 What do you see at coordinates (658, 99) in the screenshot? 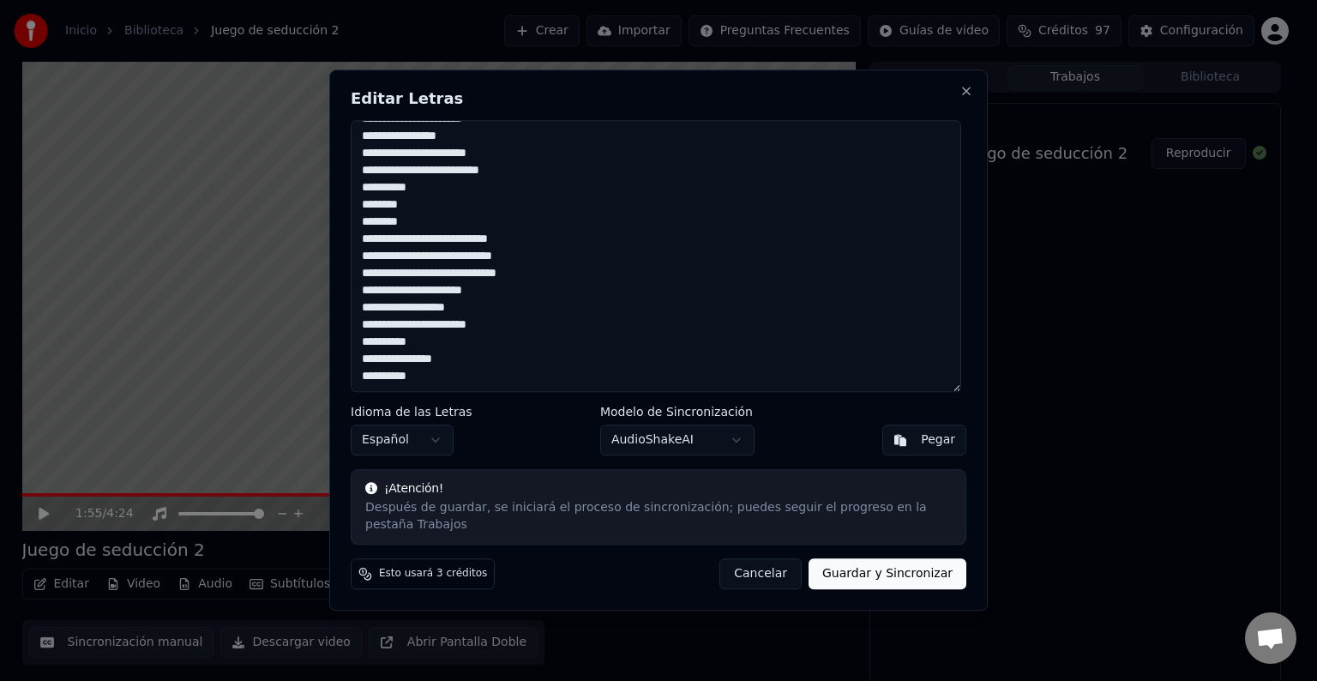
I see `h2: Editar Letras` at bounding box center [658, 99].